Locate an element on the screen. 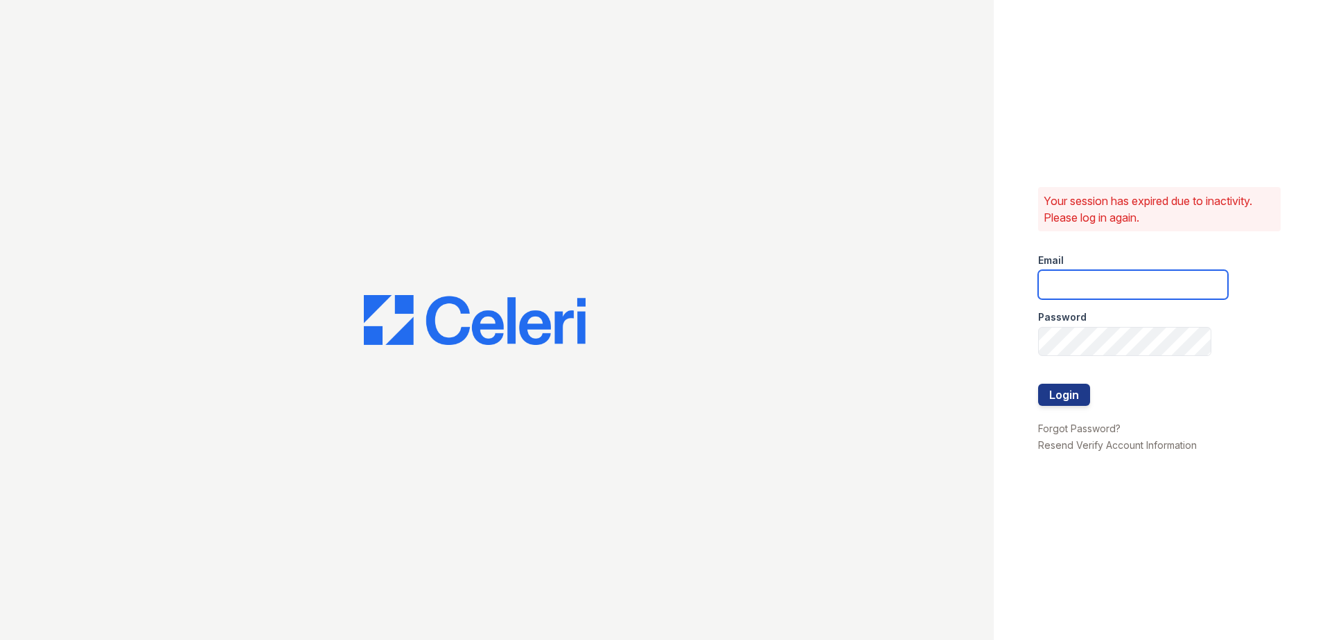  a: Forgot Password? is located at coordinates (1079, 428).